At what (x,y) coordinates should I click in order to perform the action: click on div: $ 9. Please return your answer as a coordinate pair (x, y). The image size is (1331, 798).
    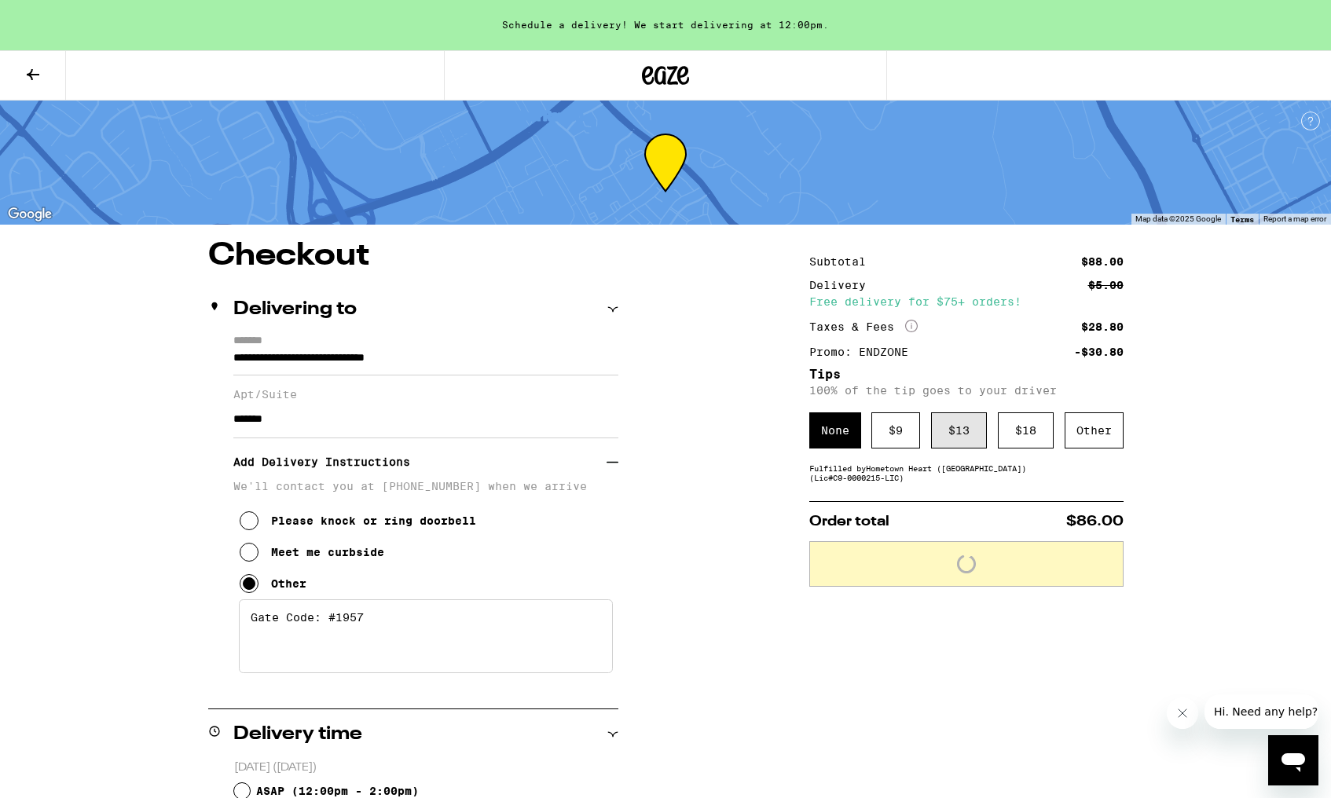
    Looking at the image, I should click on (896, 431).